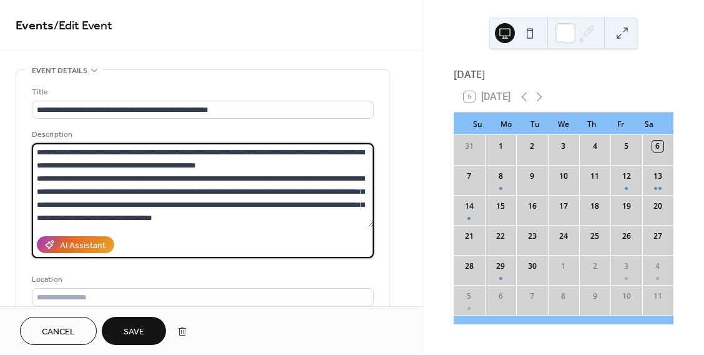  What do you see at coordinates (658, 206) in the screenshot?
I see `div: 20` at bounding box center [658, 206].